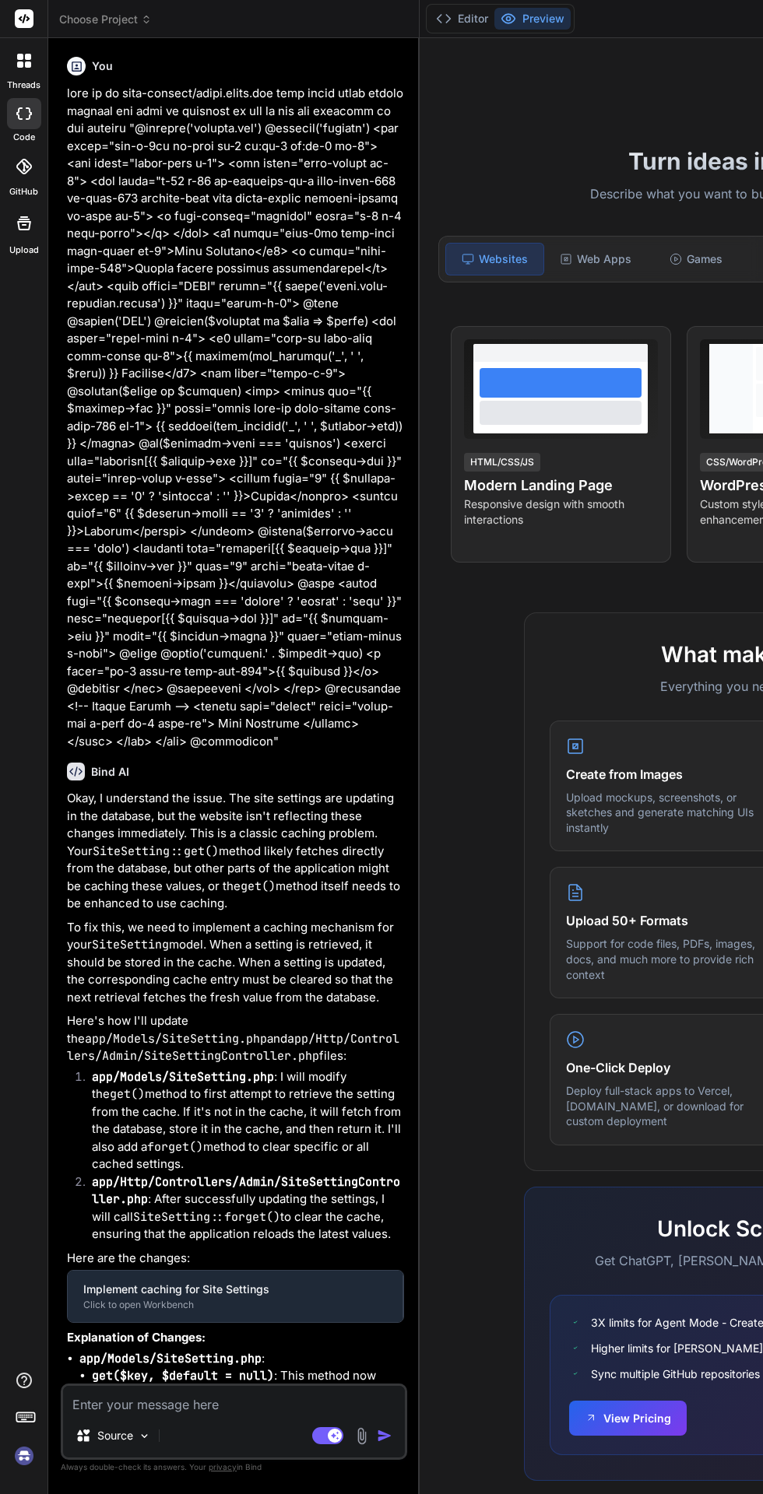  I want to click on img: Pick Models, so click(144, 1436).